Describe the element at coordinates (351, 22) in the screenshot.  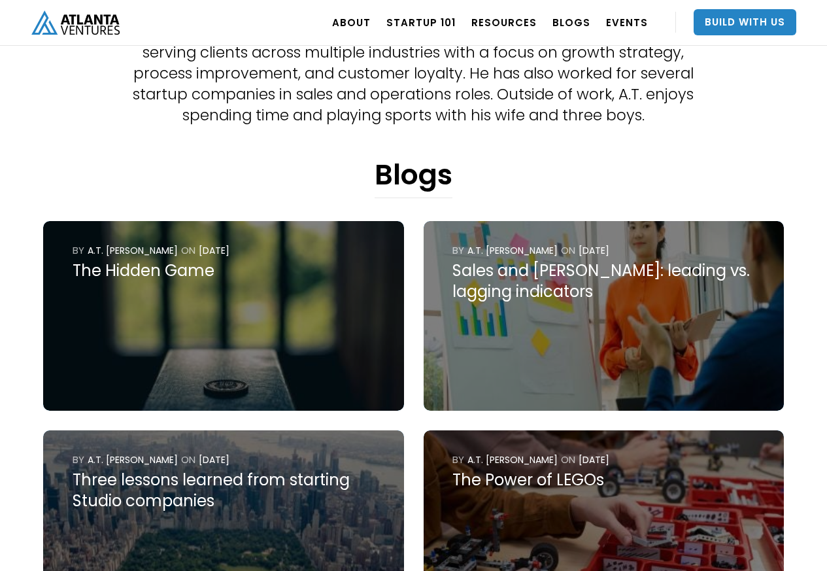
I see `a: ABOUT` at that location.